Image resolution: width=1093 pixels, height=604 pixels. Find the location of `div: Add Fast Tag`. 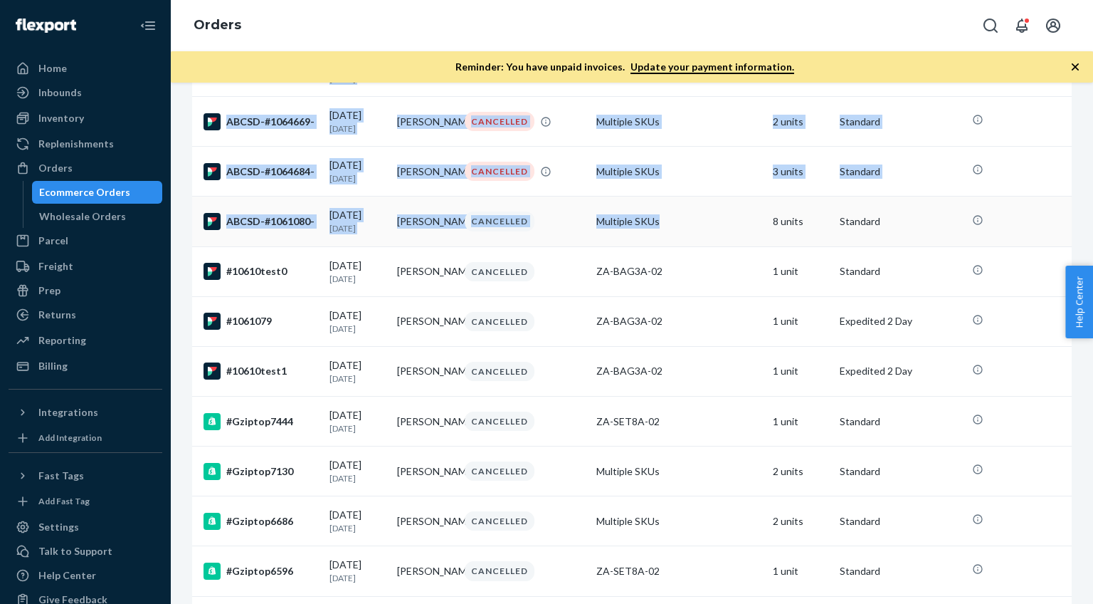

div: Add Fast Tag is located at coordinates (64, 500).